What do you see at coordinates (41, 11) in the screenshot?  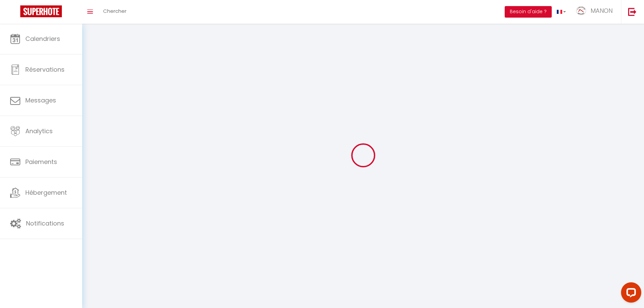 I see `img: Super Booking` at bounding box center [41, 11].